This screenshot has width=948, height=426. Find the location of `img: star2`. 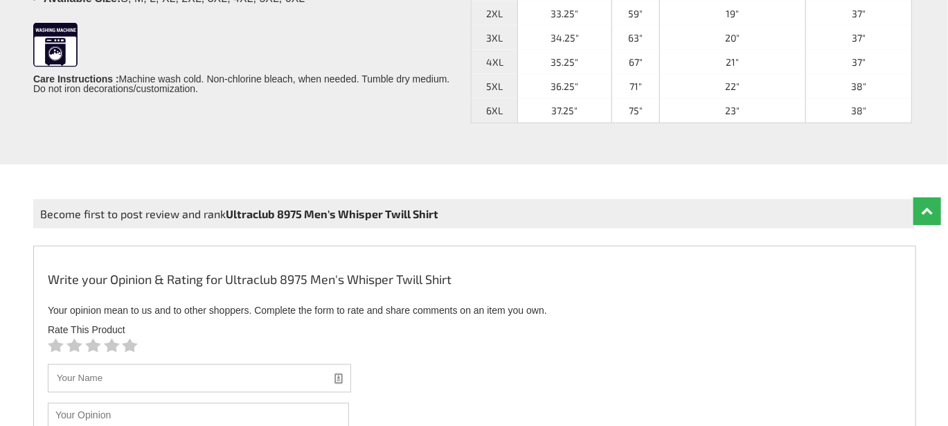

img: star2 is located at coordinates (74, 346).